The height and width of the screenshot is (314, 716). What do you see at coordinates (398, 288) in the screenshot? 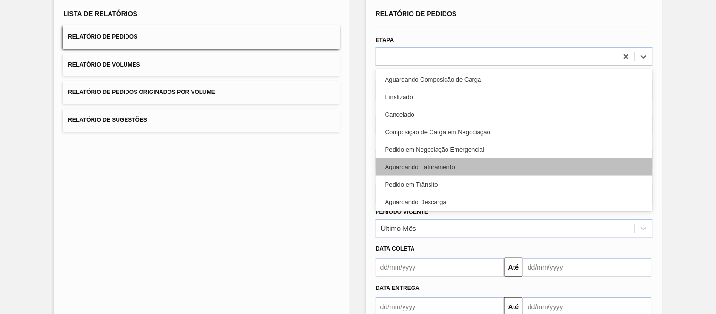
I see `span: Data entrega` at bounding box center [398, 288].